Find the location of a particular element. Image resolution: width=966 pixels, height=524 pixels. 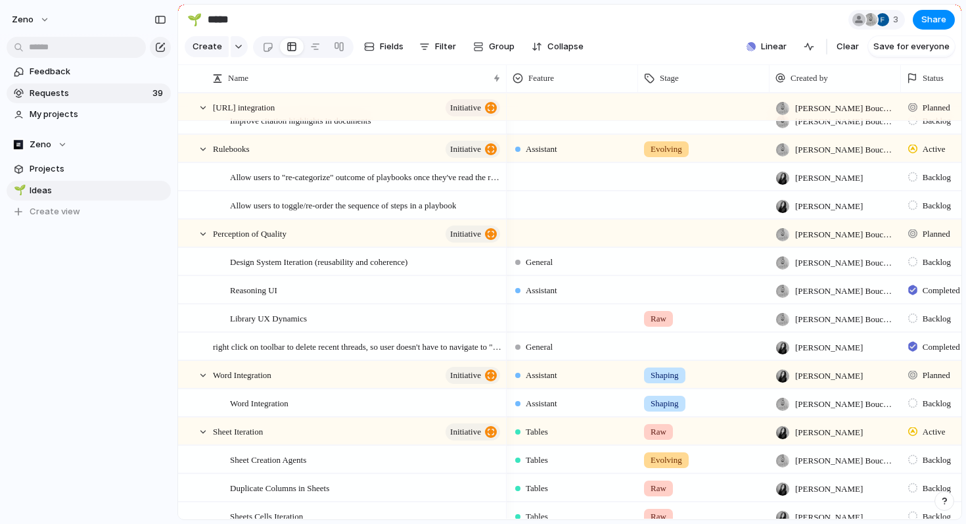

button: Group is located at coordinates (494, 47).